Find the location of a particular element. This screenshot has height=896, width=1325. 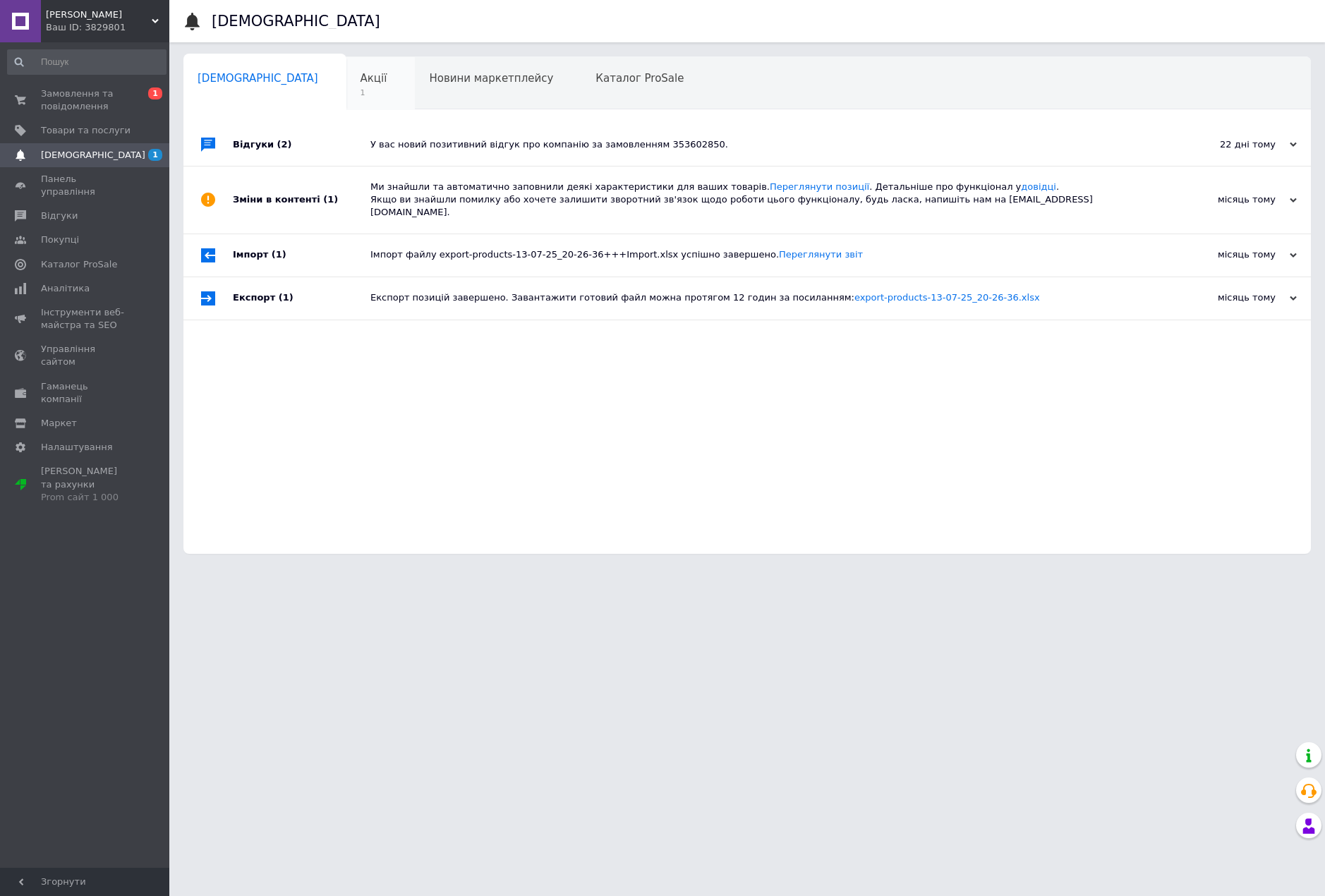

div: Зміни в контенті is located at coordinates (301, 199).